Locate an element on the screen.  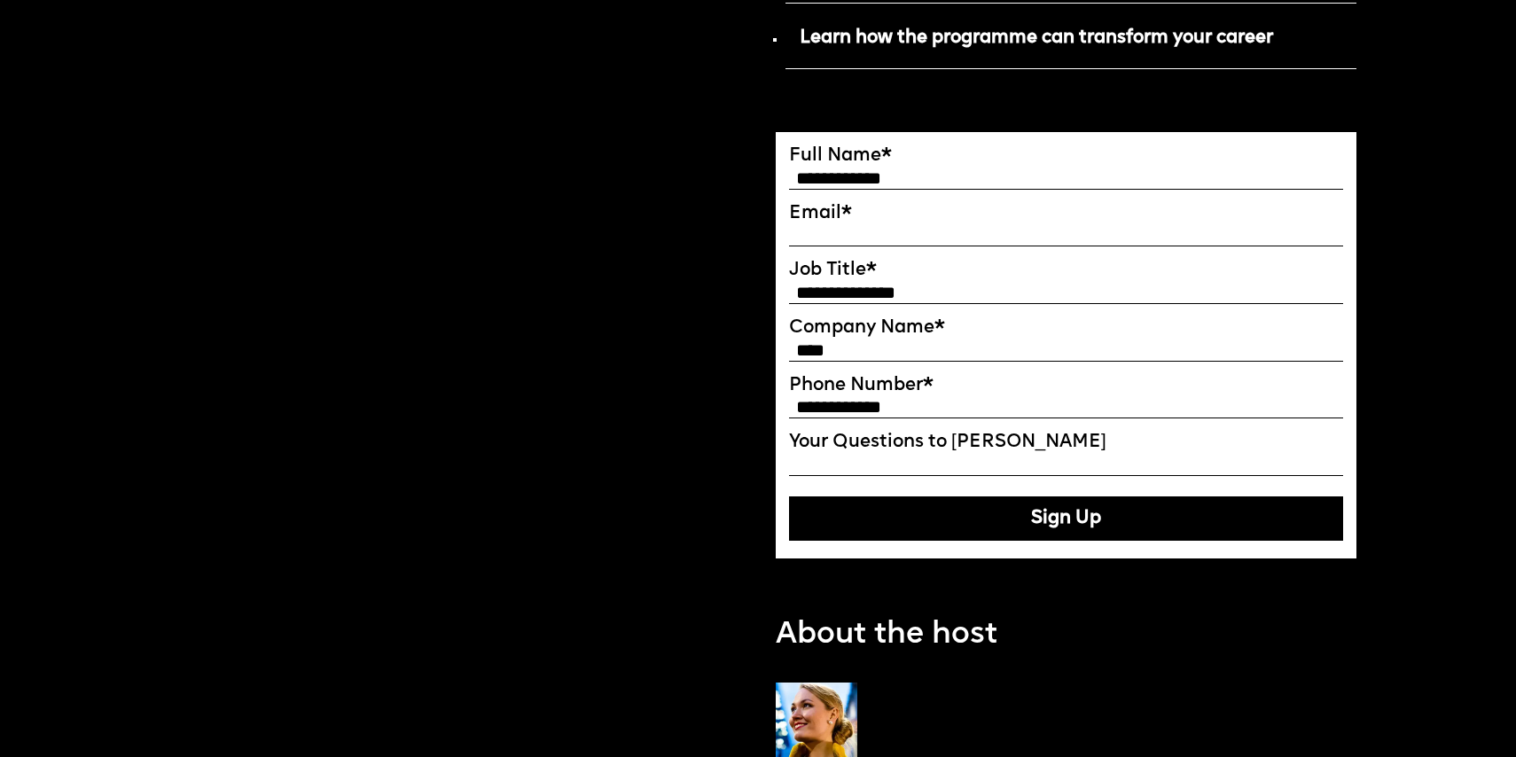
strong: Learn how the programme can transform your career is located at coordinates (1036, 38).